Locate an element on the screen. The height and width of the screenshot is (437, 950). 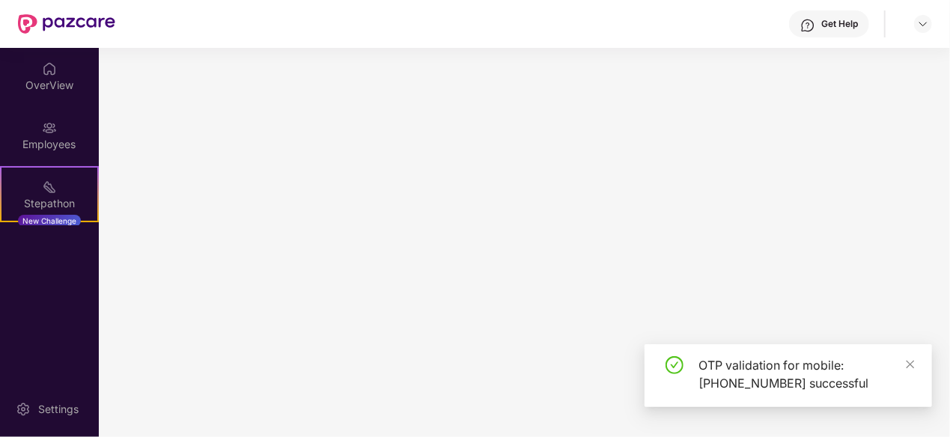
img: svg+xml;base64,PHN2ZyBpZD0iRW1wbG95ZWVzIiB4bWxucz0iaHR0cDovL3d3dy53My5vcmcvMjAwMC9zdmciIHdpZHRoPS... is located at coordinates (49, 128).